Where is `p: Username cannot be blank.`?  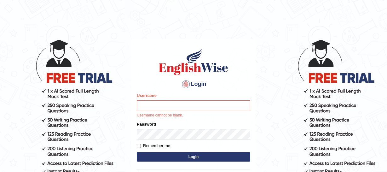
p: Username cannot be blank. is located at coordinates (193, 115).